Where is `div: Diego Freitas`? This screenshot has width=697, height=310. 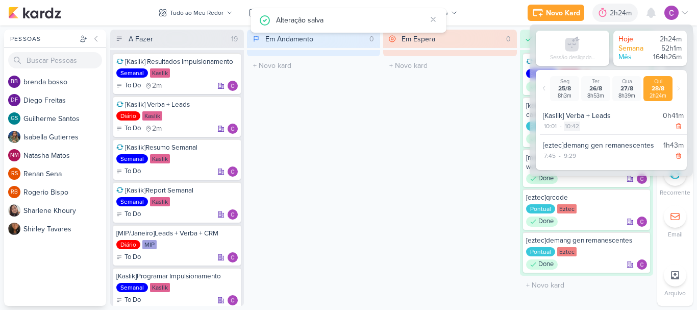
div: Diego Freitas is located at coordinates (14, 100).